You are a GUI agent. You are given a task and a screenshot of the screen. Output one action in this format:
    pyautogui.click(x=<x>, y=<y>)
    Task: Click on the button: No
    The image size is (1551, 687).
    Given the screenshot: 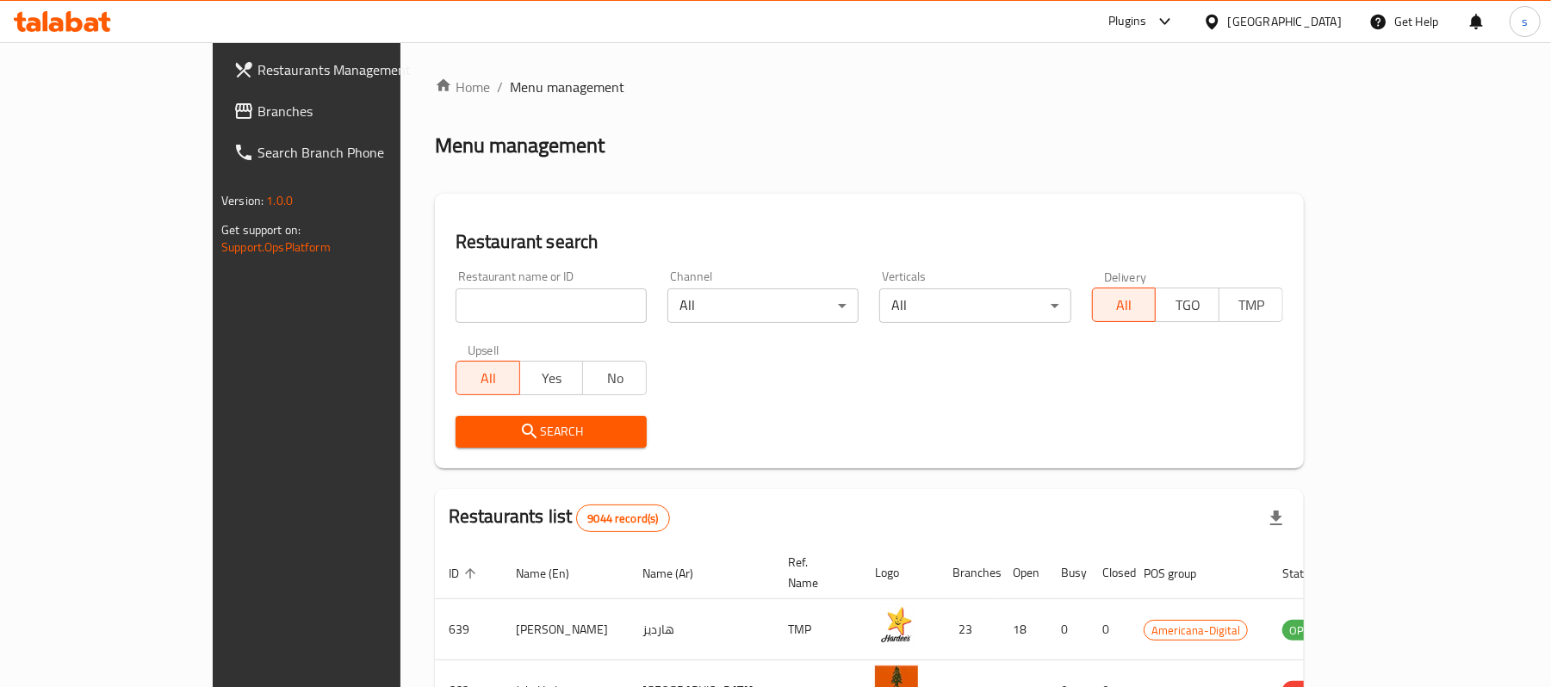 What is the action you would take?
    pyautogui.click(x=614, y=378)
    